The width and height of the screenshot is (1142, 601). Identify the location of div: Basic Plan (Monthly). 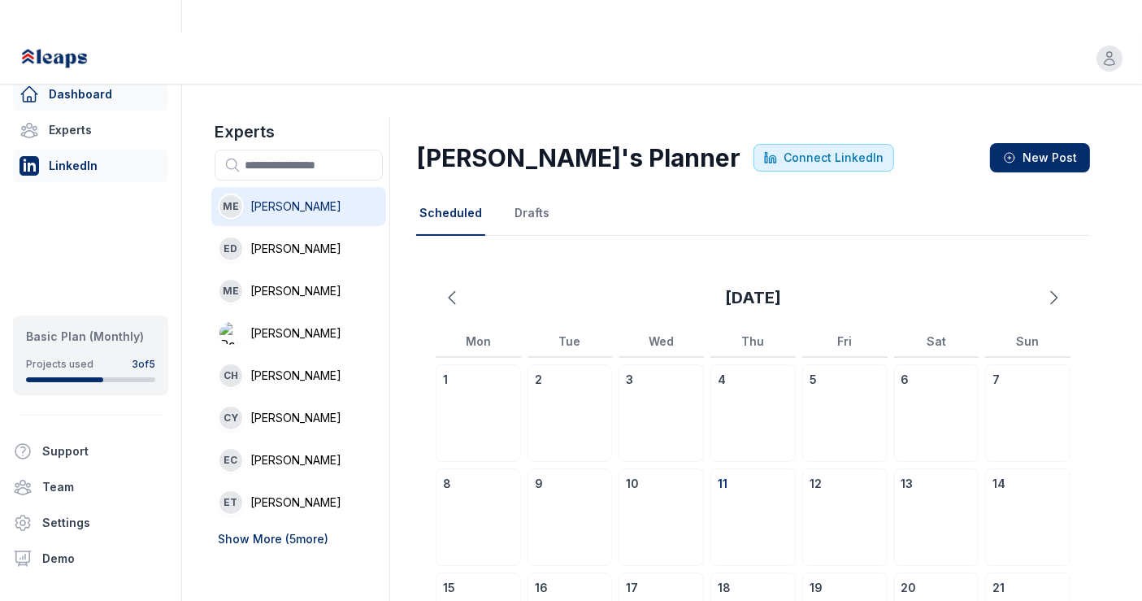
(90, 337).